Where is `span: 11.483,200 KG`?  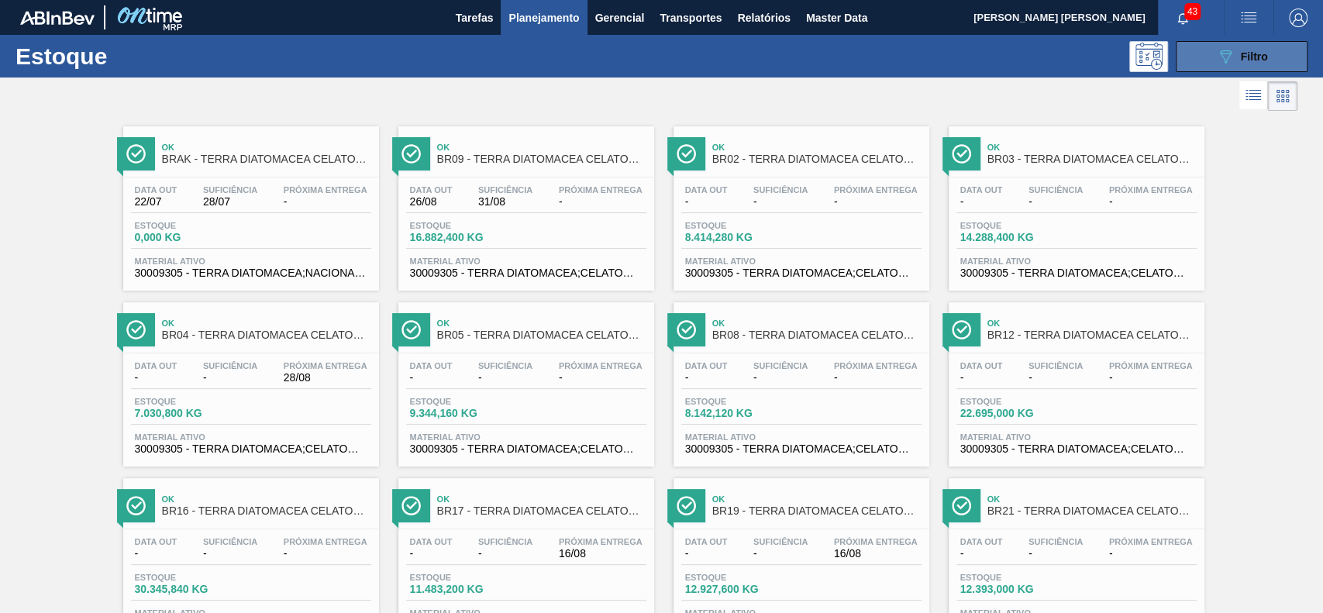
span: 11.483,200 KG is located at coordinates (464, 589).